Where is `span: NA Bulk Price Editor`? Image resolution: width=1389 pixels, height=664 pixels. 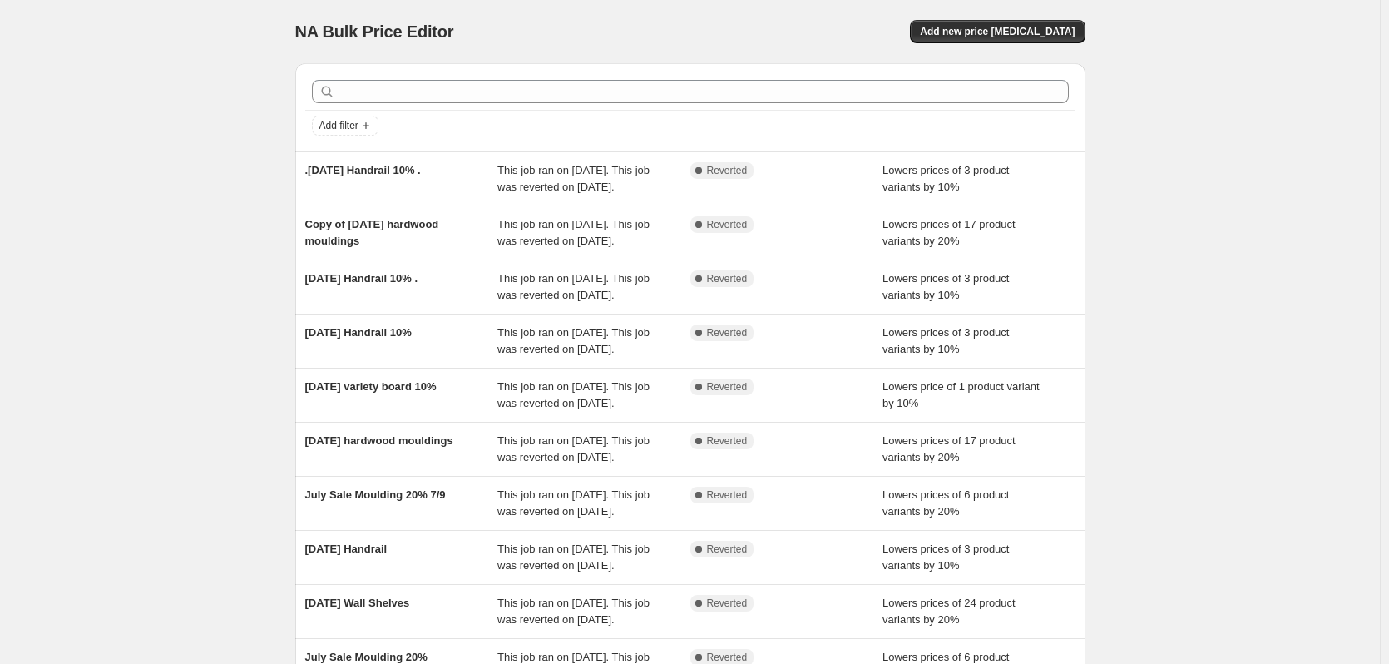
span: NA Bulk Price Editor is located at coordinates (374, 32).